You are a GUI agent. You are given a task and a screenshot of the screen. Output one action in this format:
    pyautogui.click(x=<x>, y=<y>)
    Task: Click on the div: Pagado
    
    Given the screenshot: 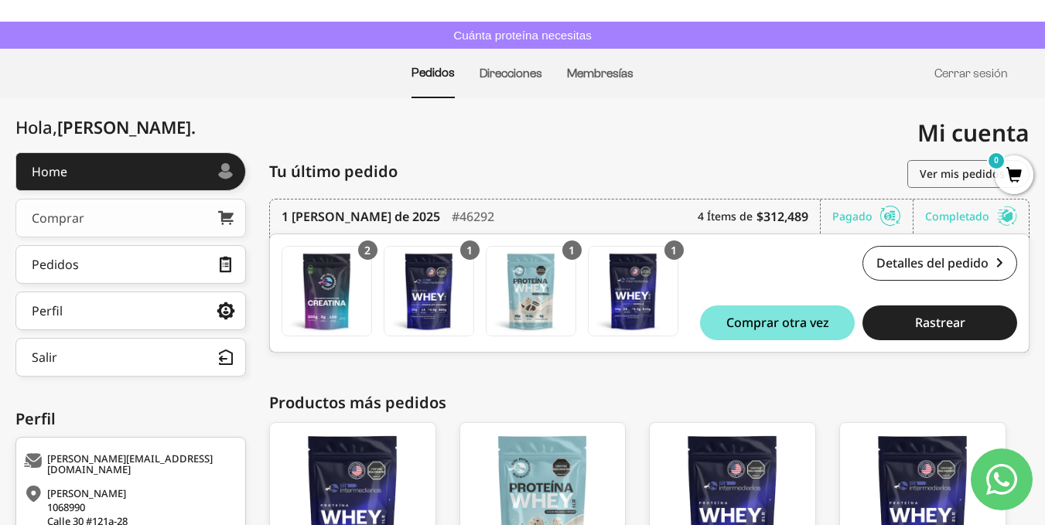 What is the action you would take?
    pyautogui.click(x=873, y=217)
    